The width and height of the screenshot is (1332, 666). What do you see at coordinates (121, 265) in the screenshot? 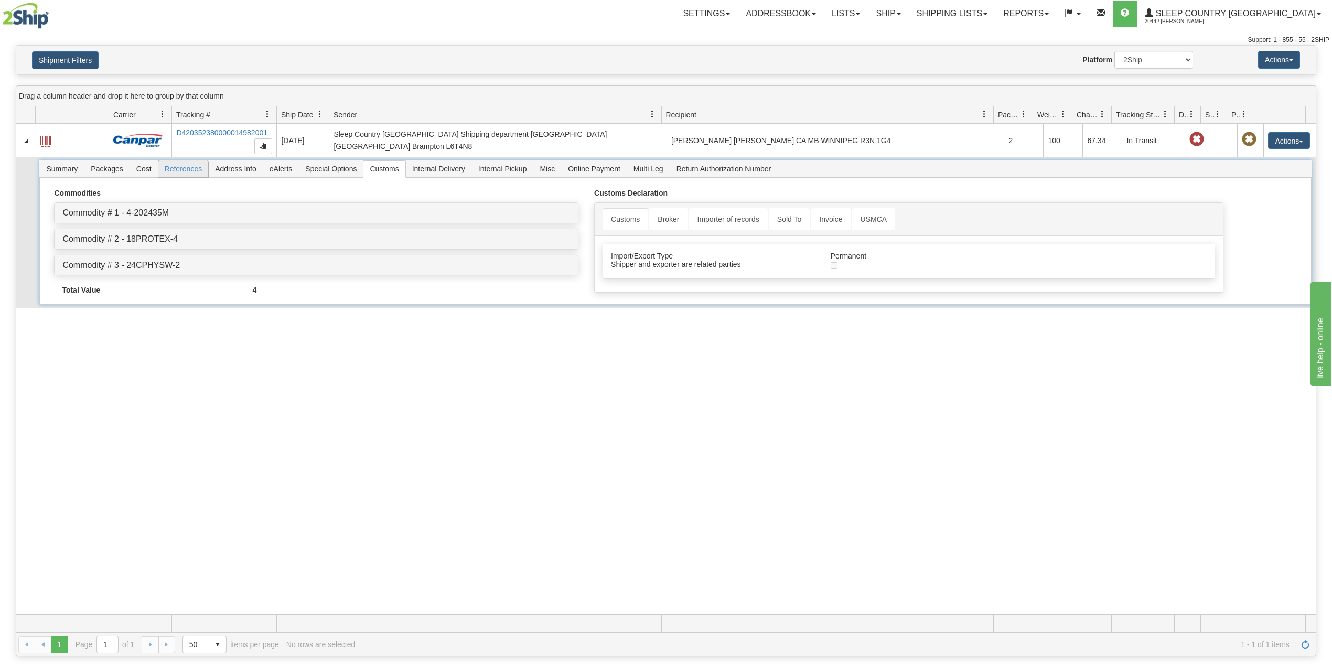
I see `a: Commodity # 3 - 24CPHYSW-2` at bounding box center [121, 265].